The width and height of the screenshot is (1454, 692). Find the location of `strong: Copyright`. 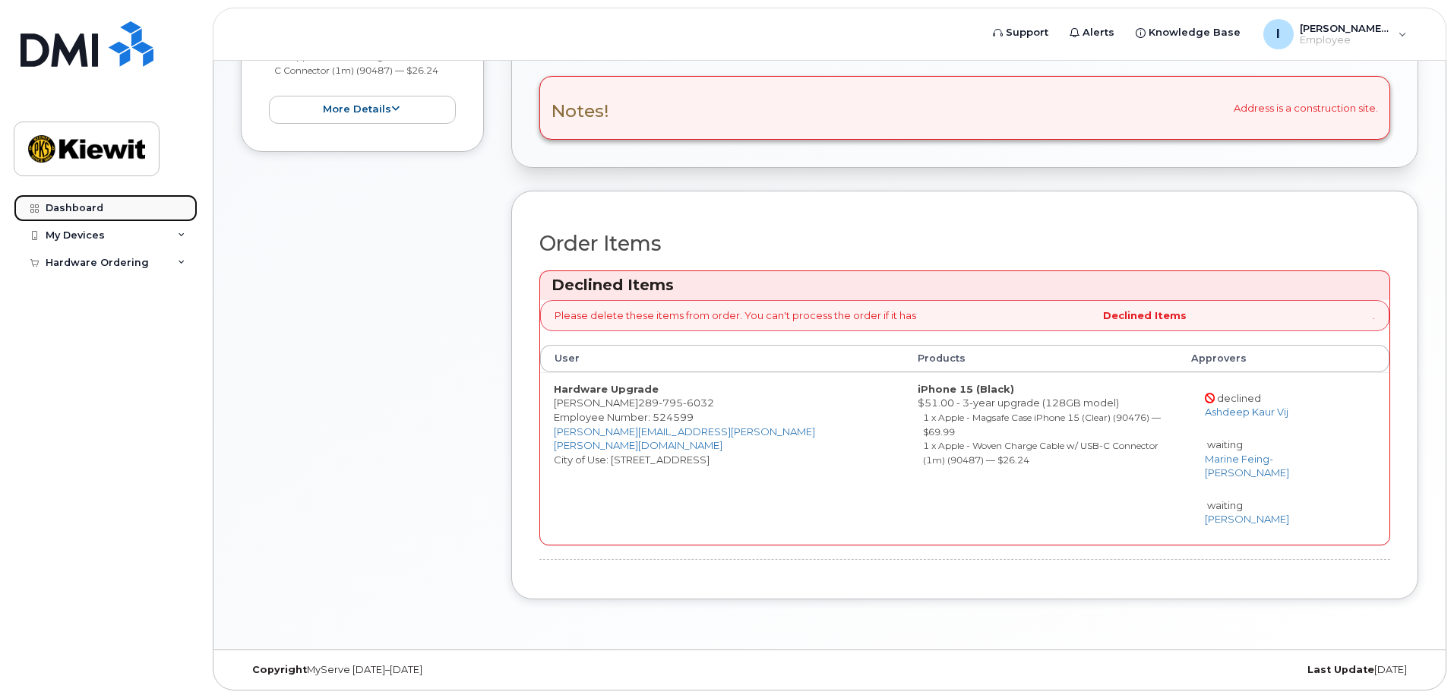

strong: Copyright is located at coordinates (280, 669).